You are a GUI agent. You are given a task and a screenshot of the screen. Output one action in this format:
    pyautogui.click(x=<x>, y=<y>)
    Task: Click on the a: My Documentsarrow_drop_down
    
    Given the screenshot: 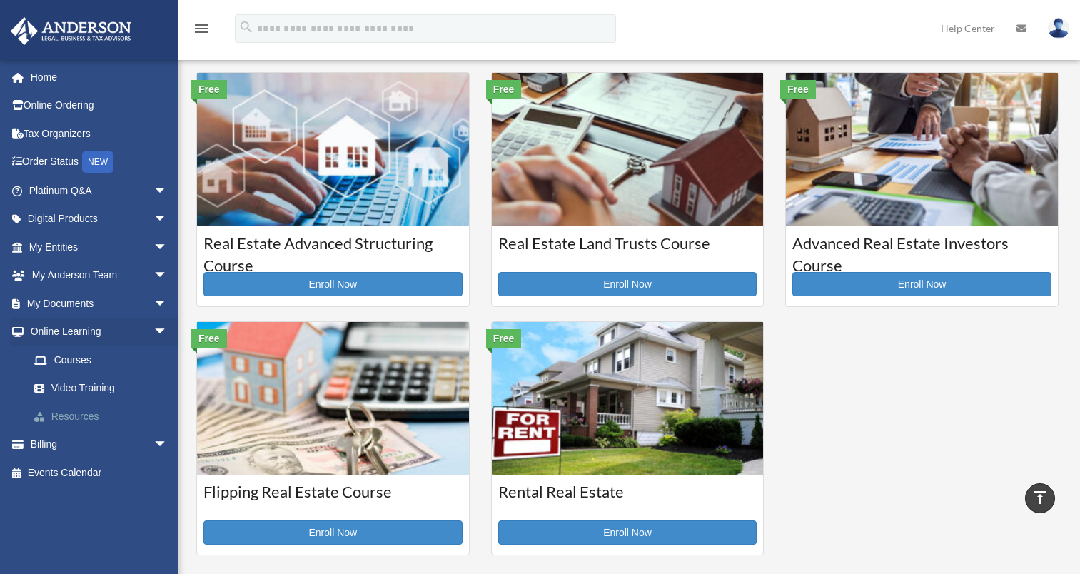 What is the action you would take?
    pyautogui.click(x=99, y=303)
    